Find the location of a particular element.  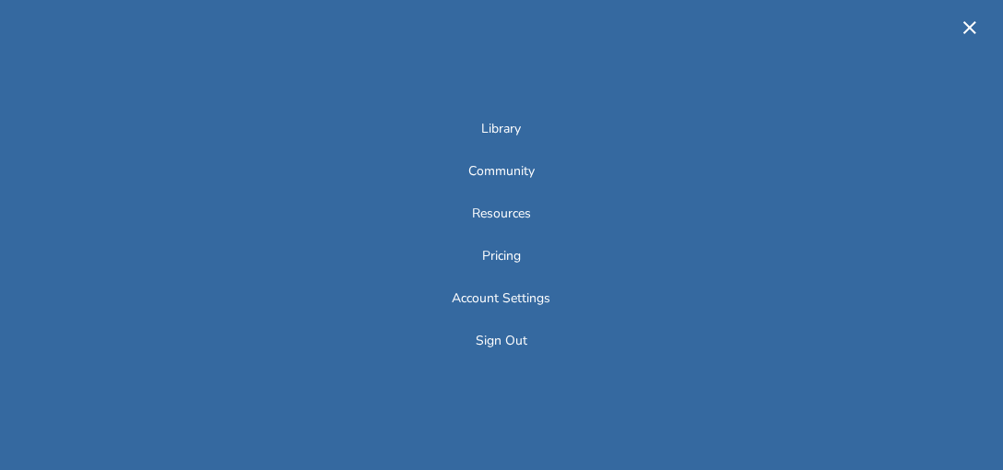

a: Resources is located at coordinates (501, 215).